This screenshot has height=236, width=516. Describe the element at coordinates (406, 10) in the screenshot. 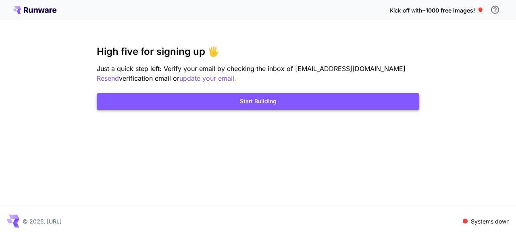

I see `span: Kick off with` at that location.